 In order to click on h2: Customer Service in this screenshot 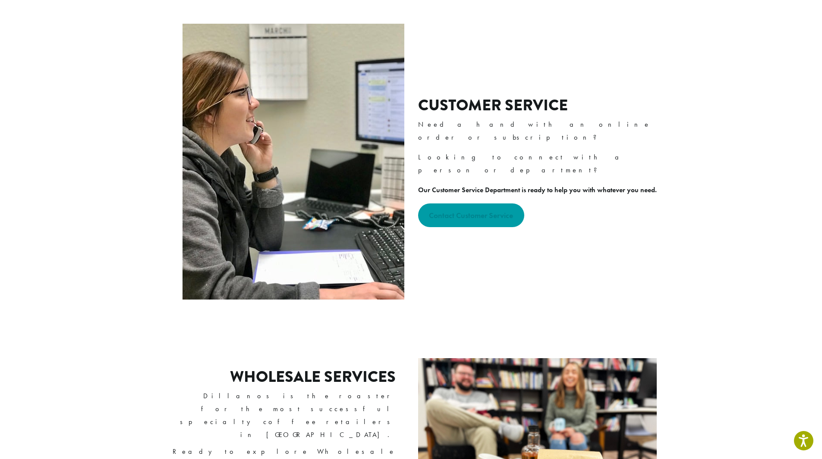, I will do `click(541, 105)`.